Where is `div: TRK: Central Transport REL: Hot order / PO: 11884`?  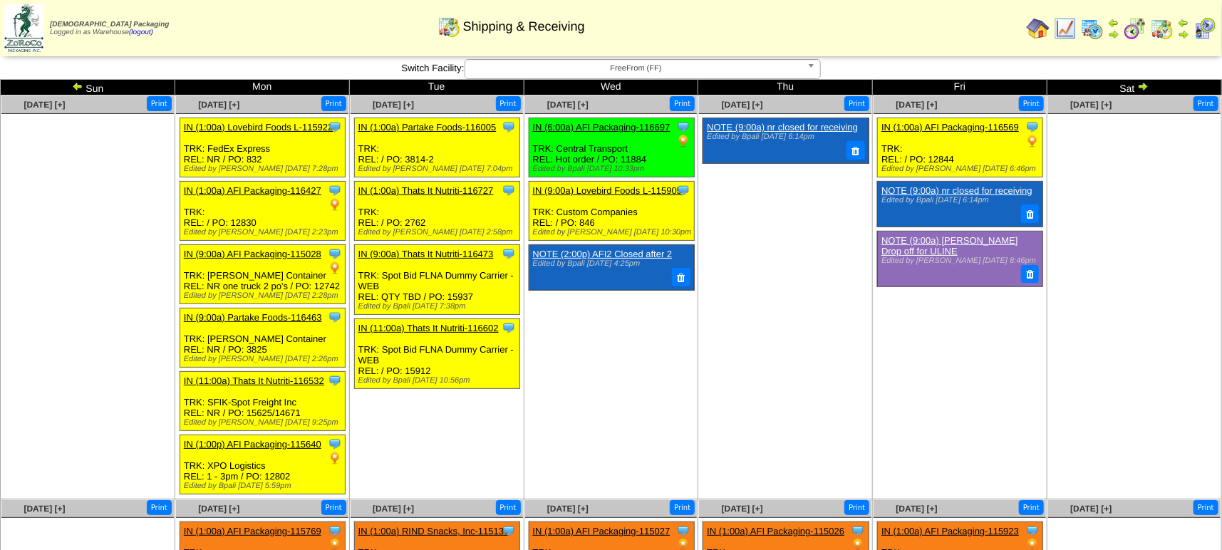
div: TRK: Central Transport REL: Hot order / PO: 11884 is located at coordinates (612, 148).